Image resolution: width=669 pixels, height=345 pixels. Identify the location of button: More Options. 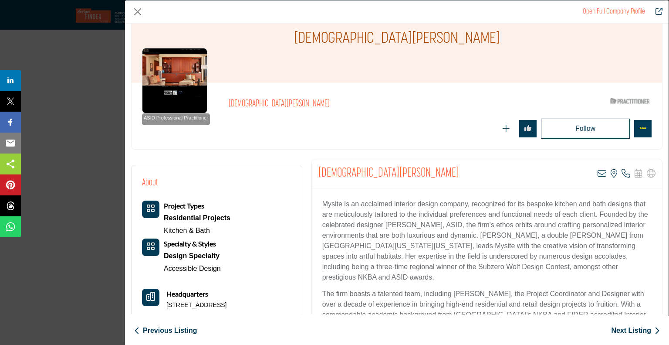
(643, 129).